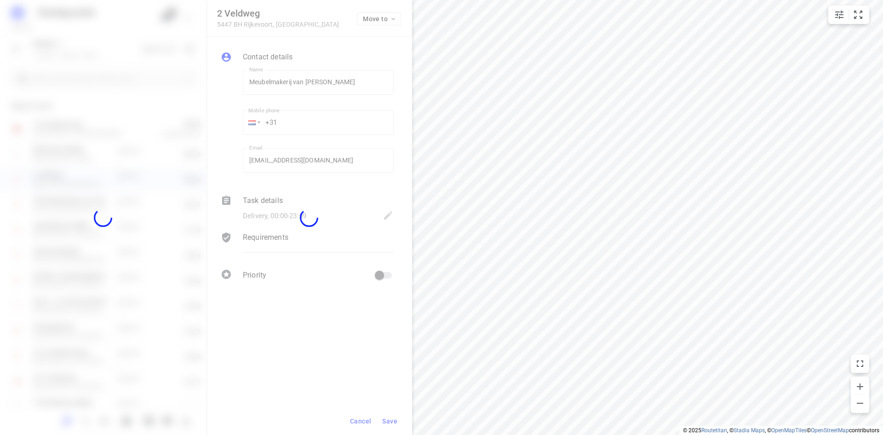 This screenshot has height=435, width=883. I want to click on a: OpenStreetMap, so click(830, 430).